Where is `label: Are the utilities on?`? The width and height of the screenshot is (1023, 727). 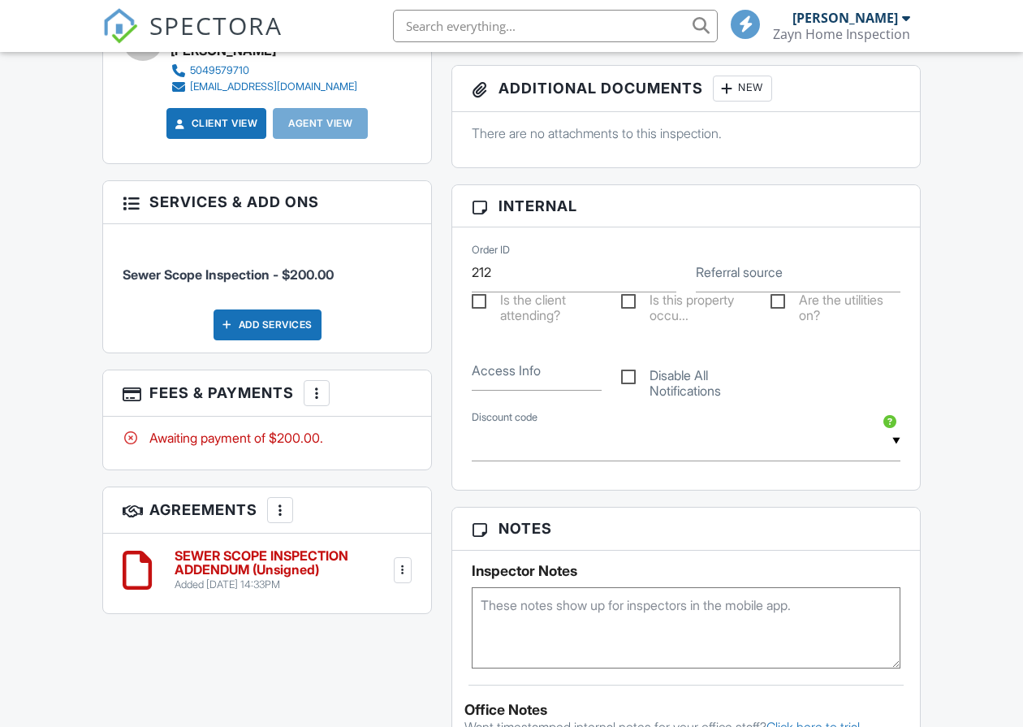 label: Are the utilities on? is located at coordinates (836, 302).